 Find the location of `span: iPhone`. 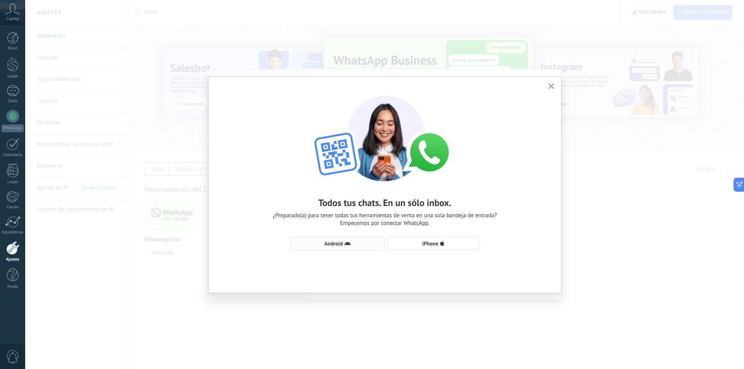

span: iPhone is located at coordinates (431, 244).